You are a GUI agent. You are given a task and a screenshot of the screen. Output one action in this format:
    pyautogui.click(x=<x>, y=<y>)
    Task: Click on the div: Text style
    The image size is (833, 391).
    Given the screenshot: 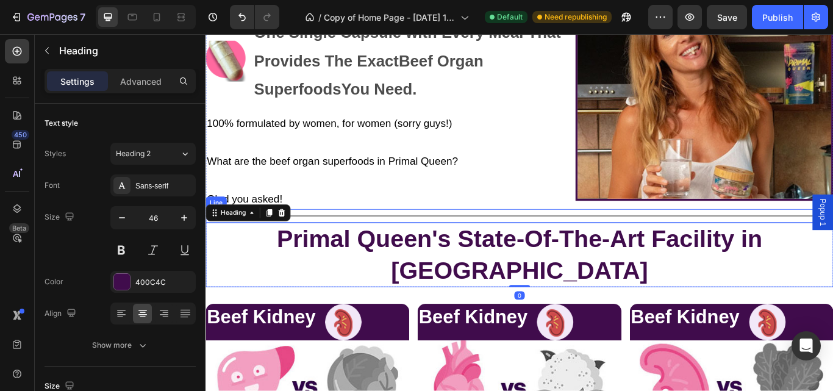 What is the action you would take?
    pyautogui.click(x=61, y=123)
    